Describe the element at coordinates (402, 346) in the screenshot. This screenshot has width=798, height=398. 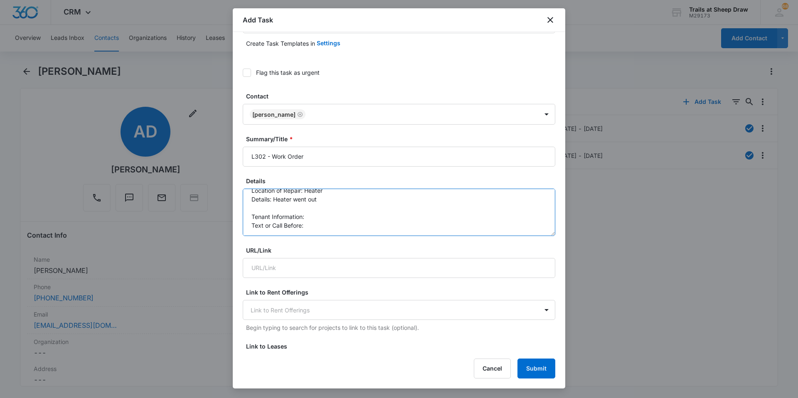
I see `label: Link to Leases` at that location.